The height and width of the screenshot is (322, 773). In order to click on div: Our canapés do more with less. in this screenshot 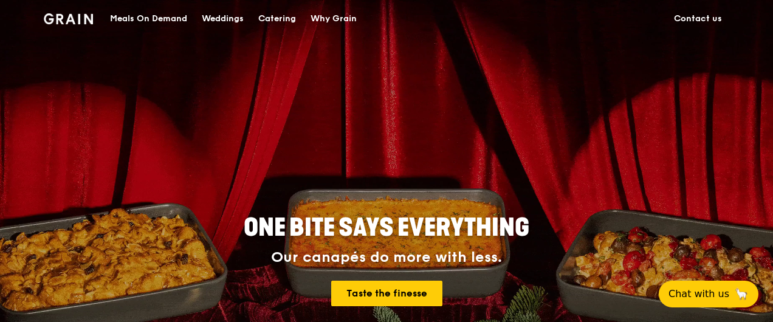, I will do `click(386, 258)`.